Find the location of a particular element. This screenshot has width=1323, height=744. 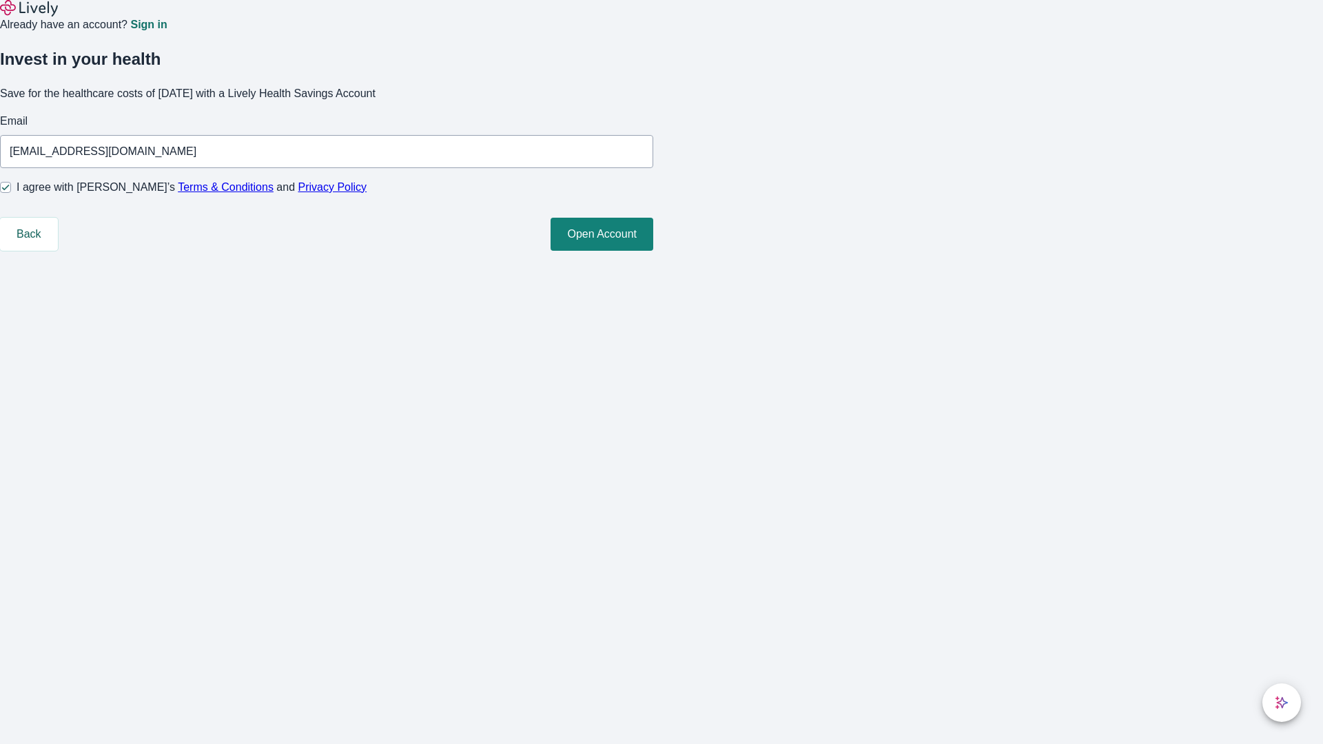

a: Privacy Policy is located at coordinates (333, 187).